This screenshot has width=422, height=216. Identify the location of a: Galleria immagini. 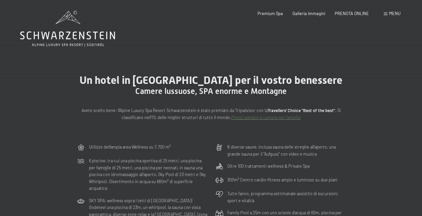
(309, 13).